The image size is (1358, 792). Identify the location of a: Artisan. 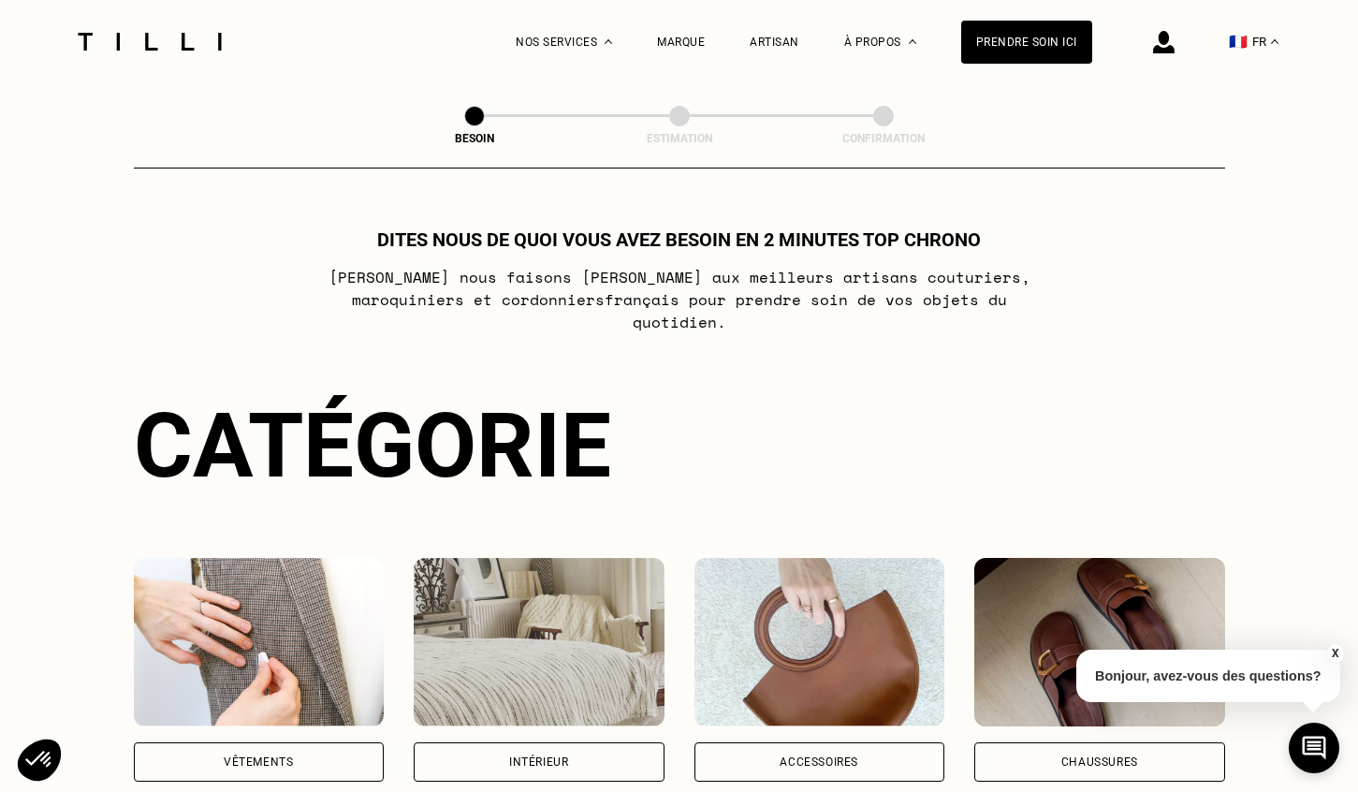
(774, 42).